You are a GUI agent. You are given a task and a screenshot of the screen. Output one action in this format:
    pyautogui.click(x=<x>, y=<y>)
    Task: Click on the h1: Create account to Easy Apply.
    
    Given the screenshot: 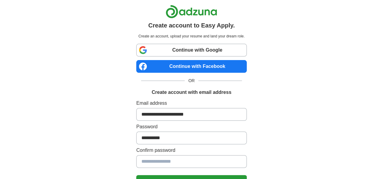 What is the action you would take?
    pyautogui.click(x=192, y=25)
    